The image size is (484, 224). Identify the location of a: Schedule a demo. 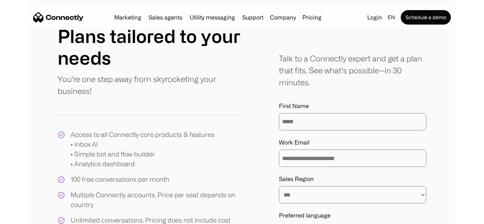
(426, 17).